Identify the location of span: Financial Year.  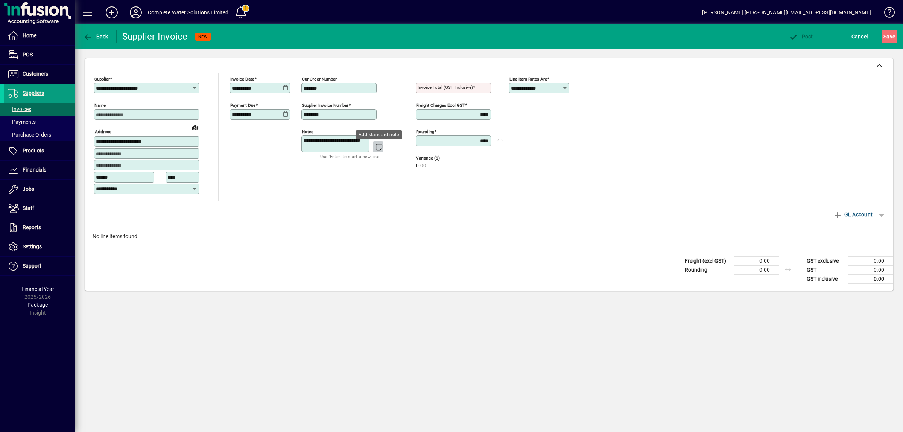
(38, 289).